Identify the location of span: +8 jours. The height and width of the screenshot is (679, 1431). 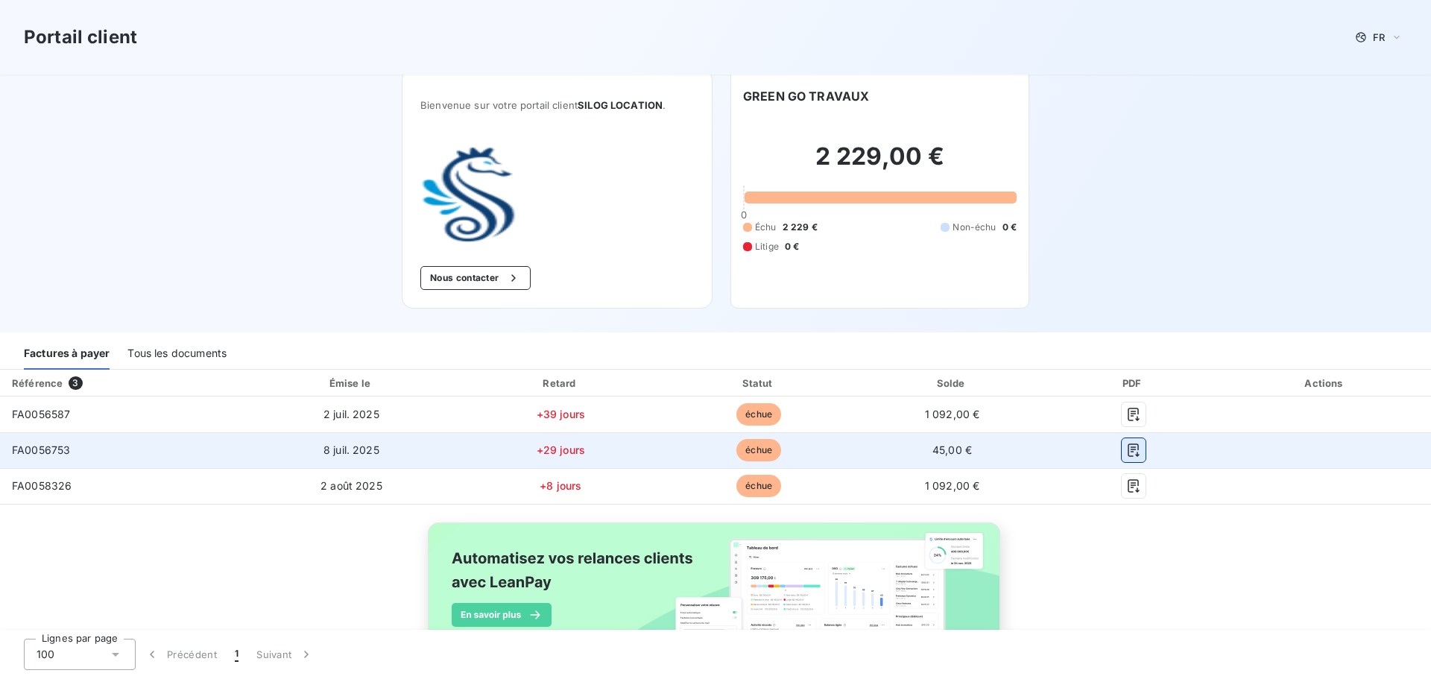
(560, 485).